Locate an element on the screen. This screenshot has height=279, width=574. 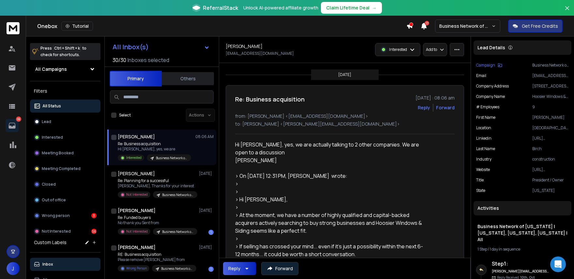
span: ReferralStack is located at coordinates (220, 8).